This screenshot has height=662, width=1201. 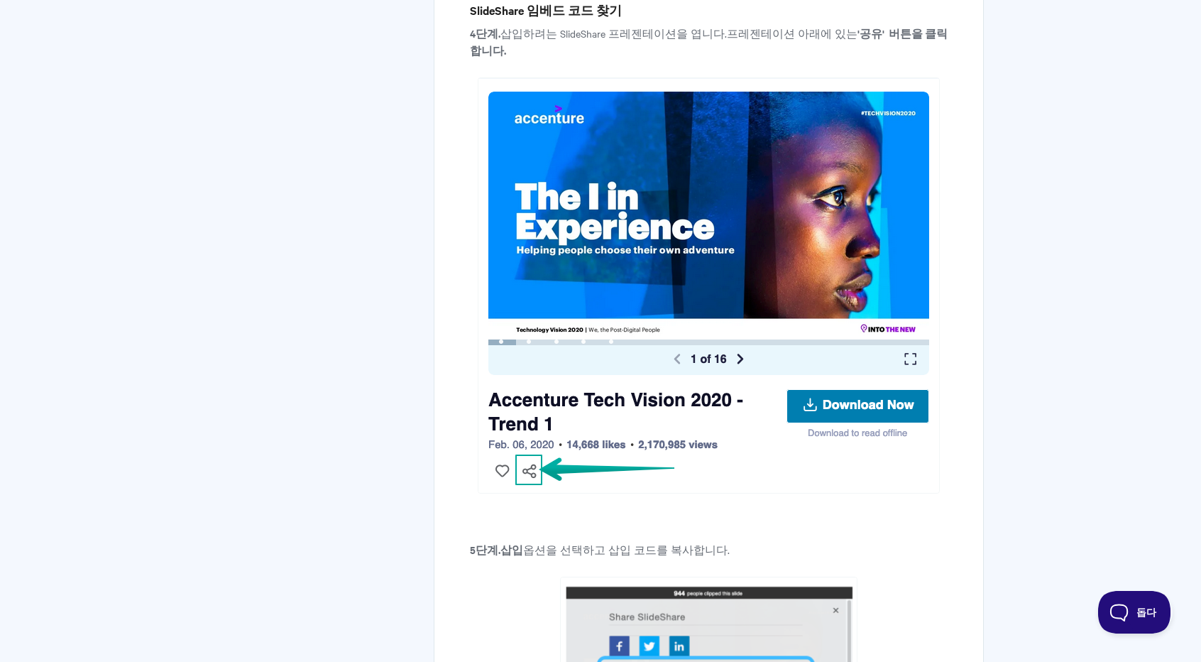 I want to click on font: 하고 삽입 코드를 복사합니다., so click(x=656, y=549).